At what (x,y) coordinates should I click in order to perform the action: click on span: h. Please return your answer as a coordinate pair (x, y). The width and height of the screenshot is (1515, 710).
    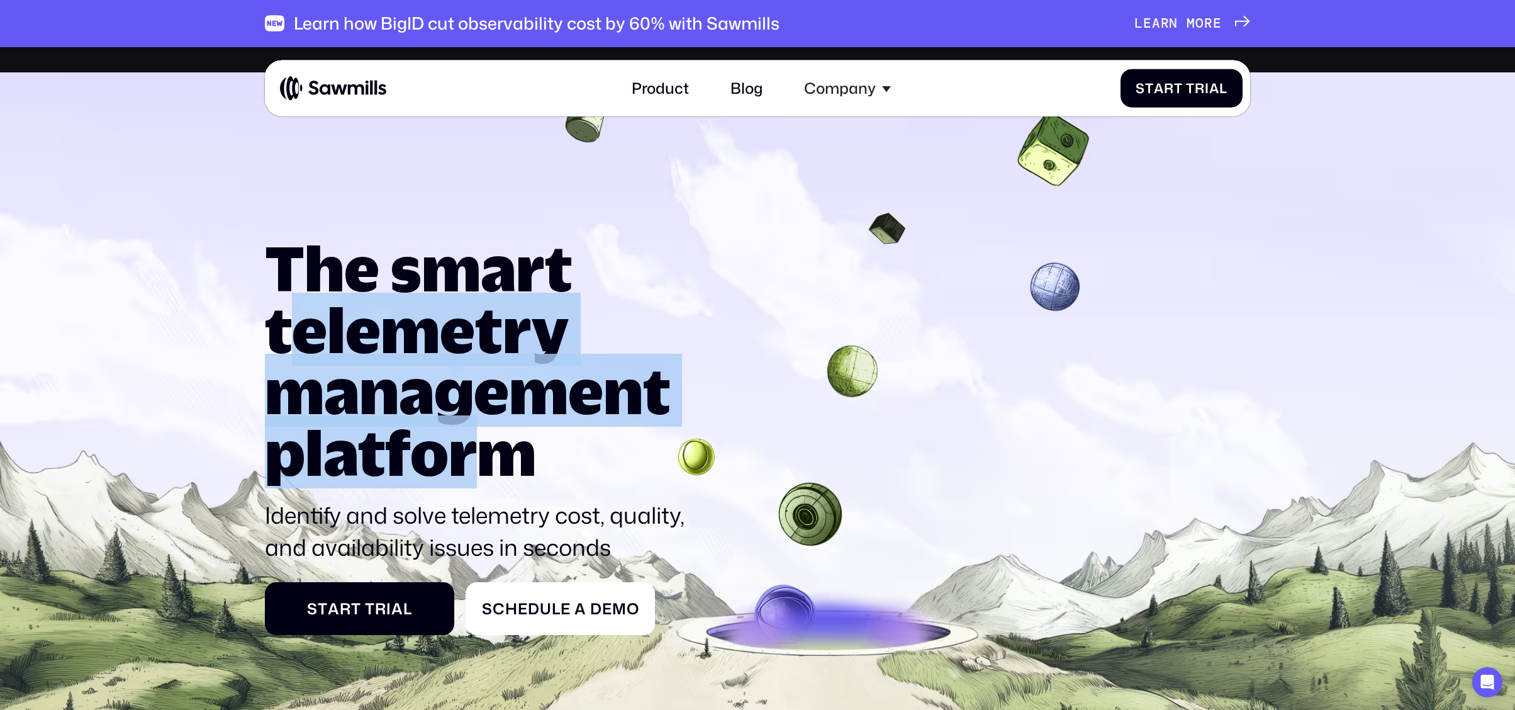
    Looking at the image, I should click on (512, 609).